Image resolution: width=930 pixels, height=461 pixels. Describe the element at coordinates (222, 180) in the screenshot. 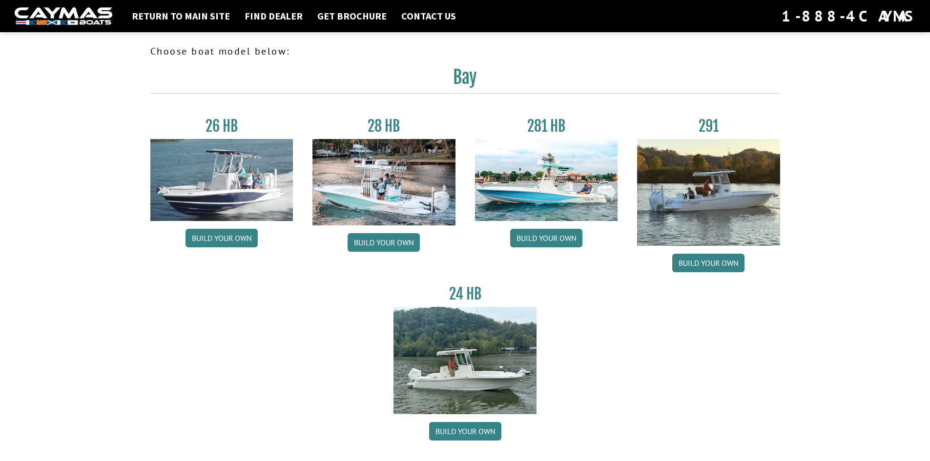

I see `img: 26_new_photo_resized.jpg` at that location.